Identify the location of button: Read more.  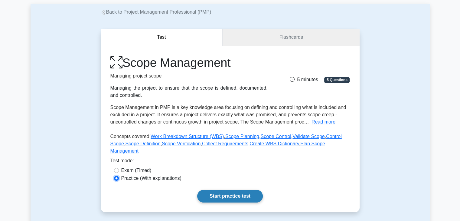
(323, 122).